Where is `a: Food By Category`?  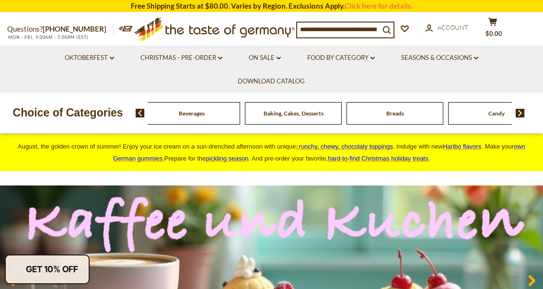 a: Food By Category is located at coordinates (341, 58).